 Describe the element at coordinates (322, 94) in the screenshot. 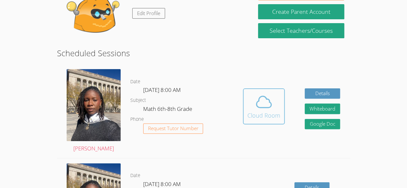

I see `a: Details` at that location.